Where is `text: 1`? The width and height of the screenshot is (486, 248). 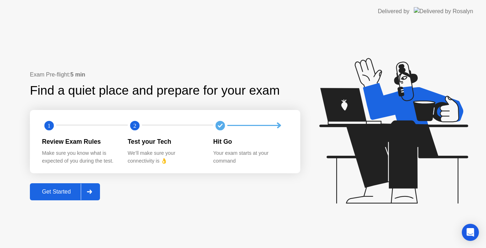 text: 1 is located at coordinates (49, 125).